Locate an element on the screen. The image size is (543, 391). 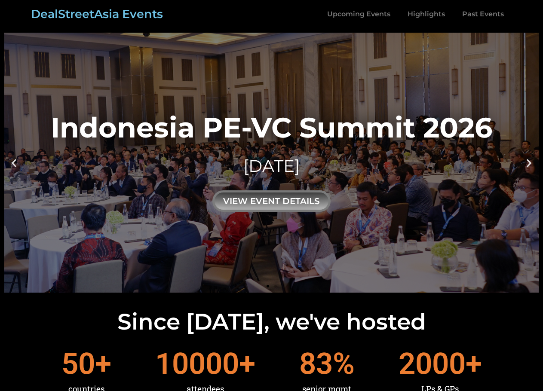
div: view event details is located at coordinates (271, 201).